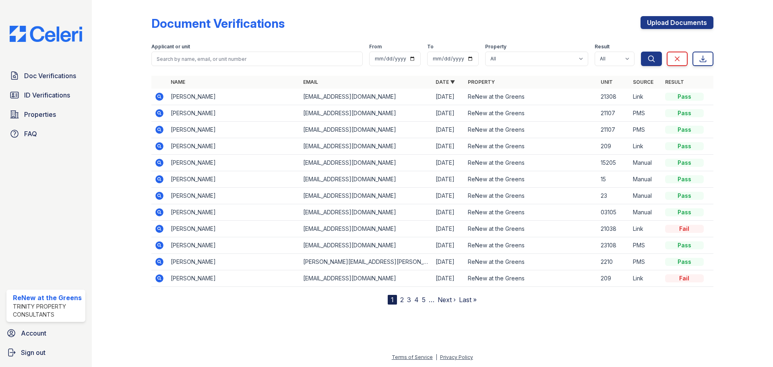 This screenshot has width=773, height=367. I want to click on a: Terms of Service, so click(412, 357).